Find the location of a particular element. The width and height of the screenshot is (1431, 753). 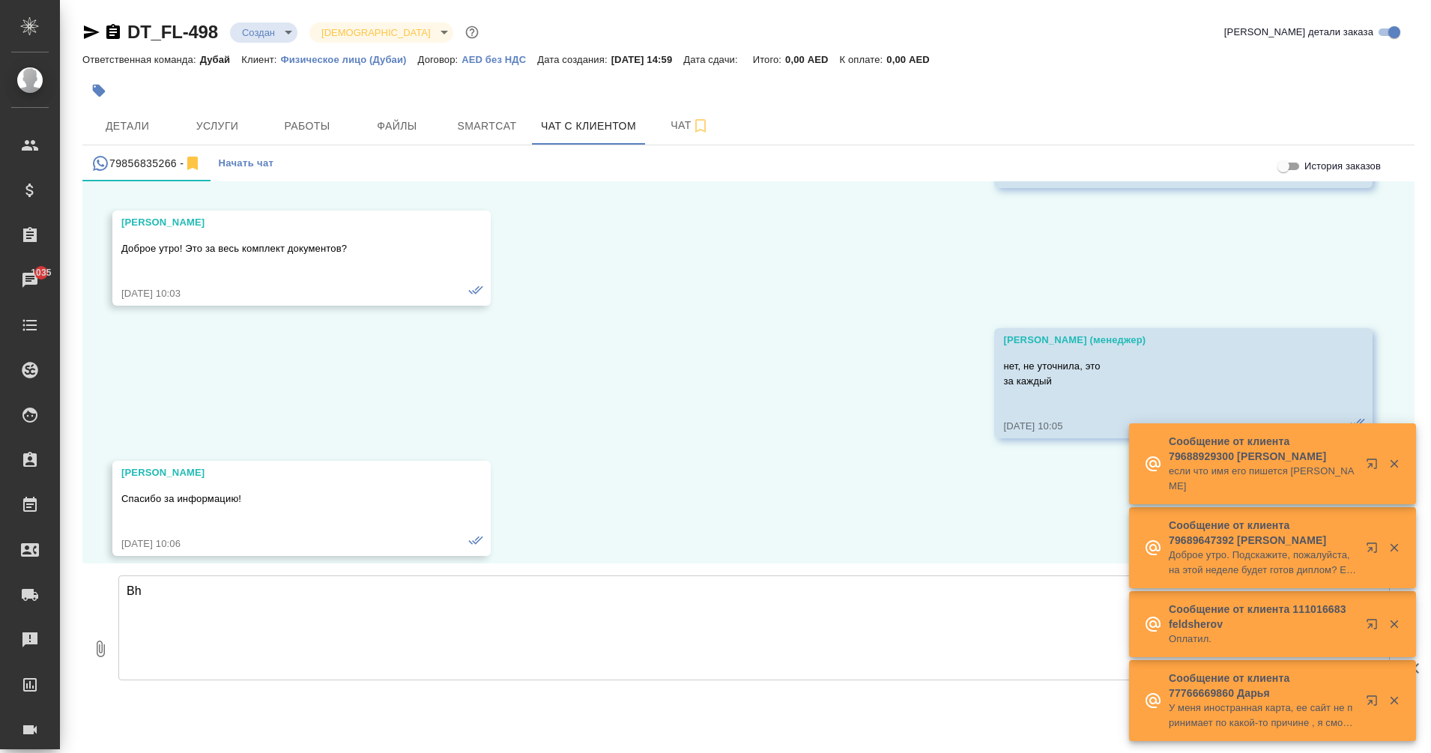

a: 1035 is located at coordinates (30, 280).